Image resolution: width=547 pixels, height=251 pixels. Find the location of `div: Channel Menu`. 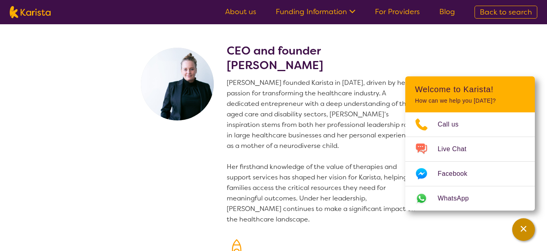

div: Channel Menu is located at coordinates (470, 144).